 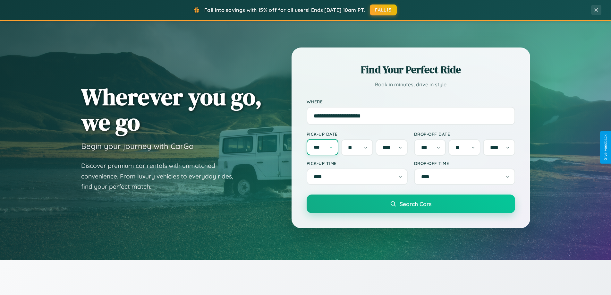 I want to click on label: Pick-up Date, so click(x=357, y=134).